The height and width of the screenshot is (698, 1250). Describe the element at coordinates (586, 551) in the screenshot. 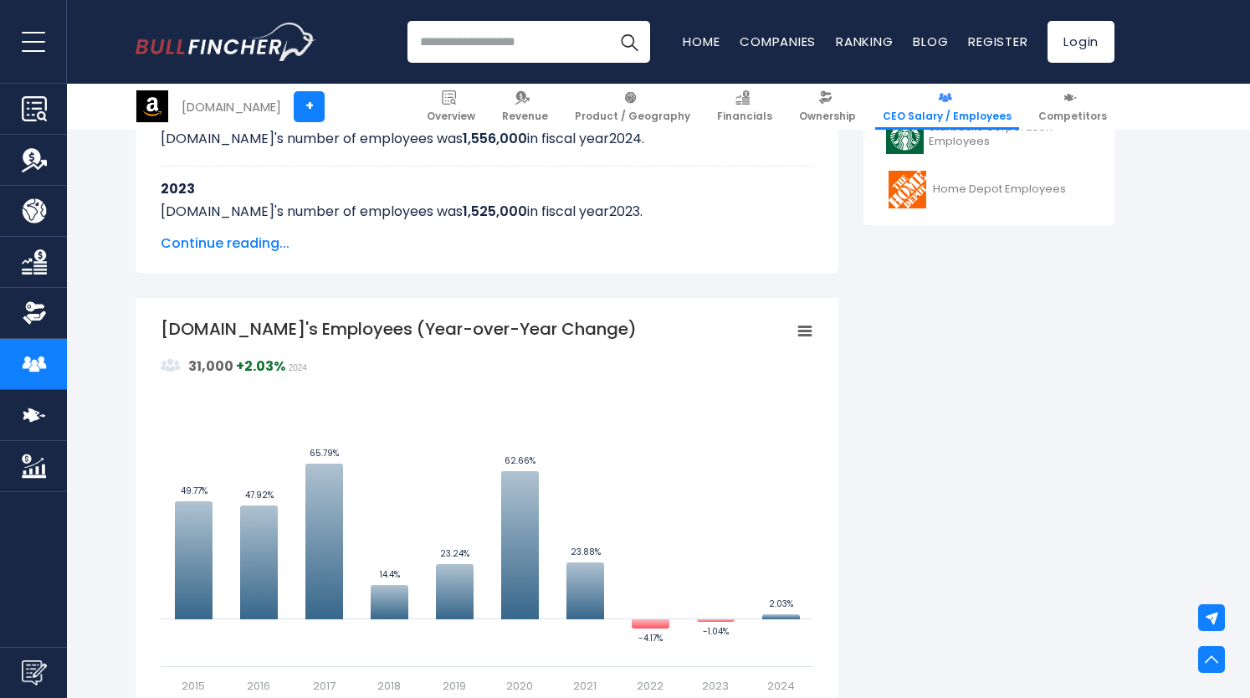

I see `tspan: 23.88%` at that location.